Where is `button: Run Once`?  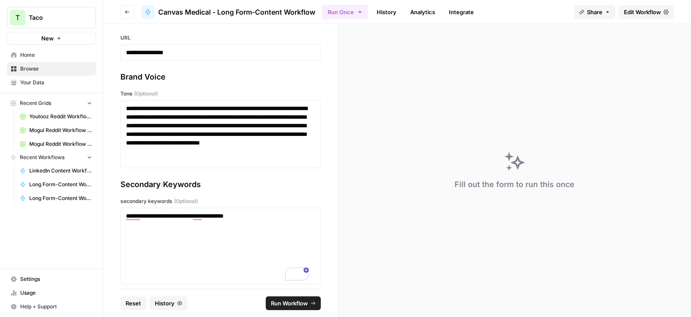
button: Run Once is located at coordinates (345, 12).